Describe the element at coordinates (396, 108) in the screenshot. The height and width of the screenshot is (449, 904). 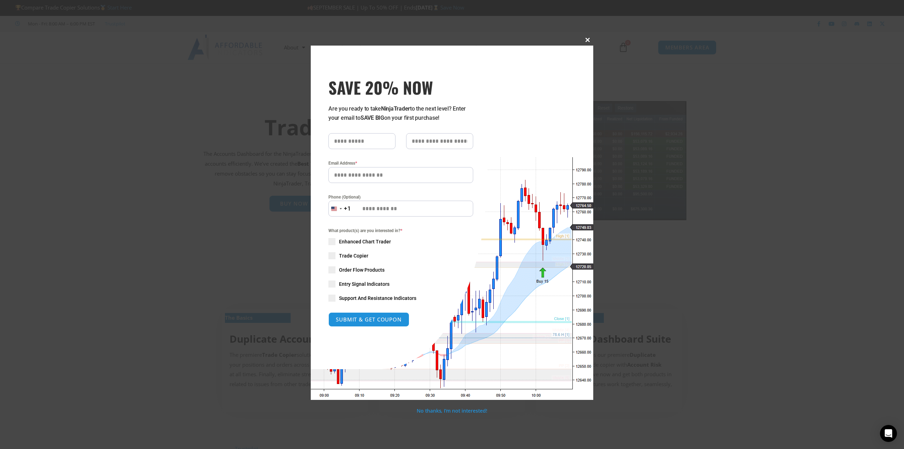
I see `strong: NinjaTrader` at that location.